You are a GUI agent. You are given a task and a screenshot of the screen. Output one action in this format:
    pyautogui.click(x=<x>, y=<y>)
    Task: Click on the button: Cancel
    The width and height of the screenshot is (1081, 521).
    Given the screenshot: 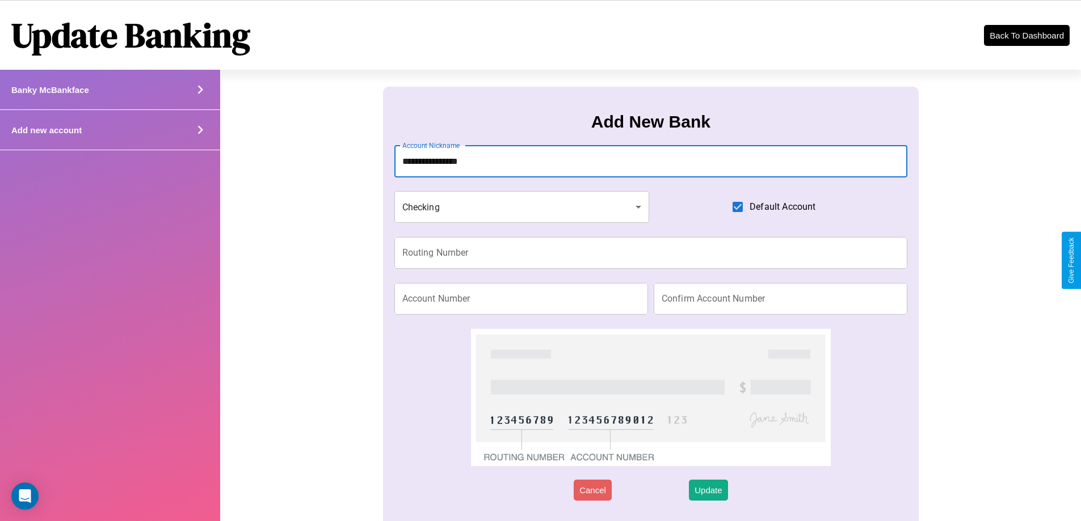 What is the action you would take?
    pyautogui.click(x=592, y=490)
    